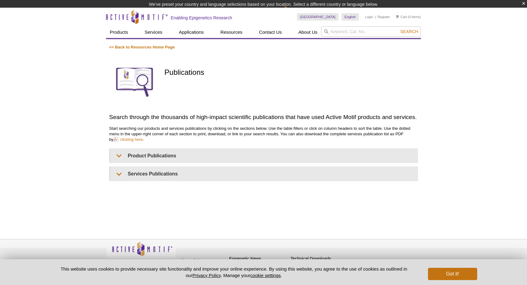 The image size is (527, 285). I want to click on button: Got it!, so click(452, 274).